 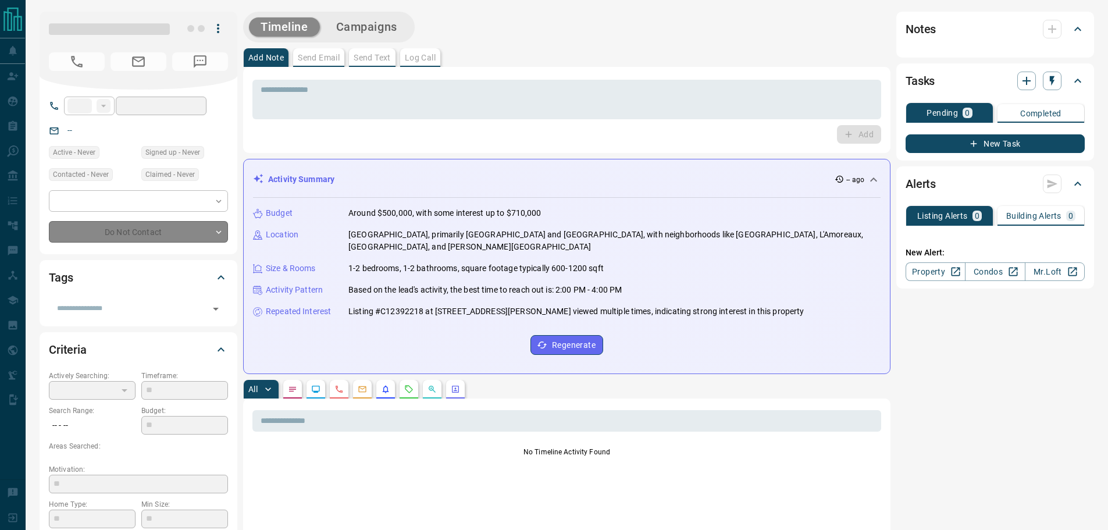 I want to click on p: Search Range:, so click(x=92, y=411).